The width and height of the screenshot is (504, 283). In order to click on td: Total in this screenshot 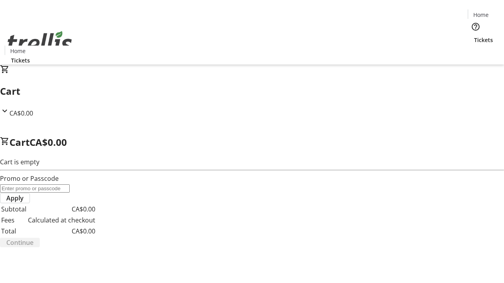, I will do `click(14, 231)`.